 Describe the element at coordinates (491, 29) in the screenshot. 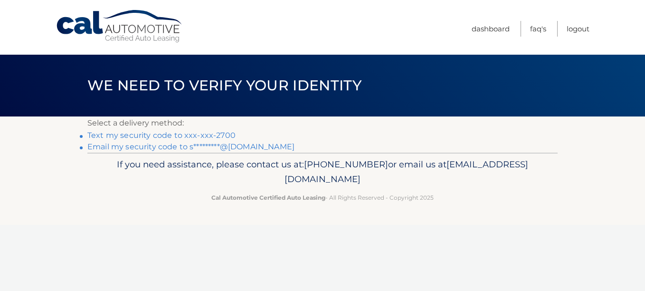

I see `a: Dashboard` at that location.